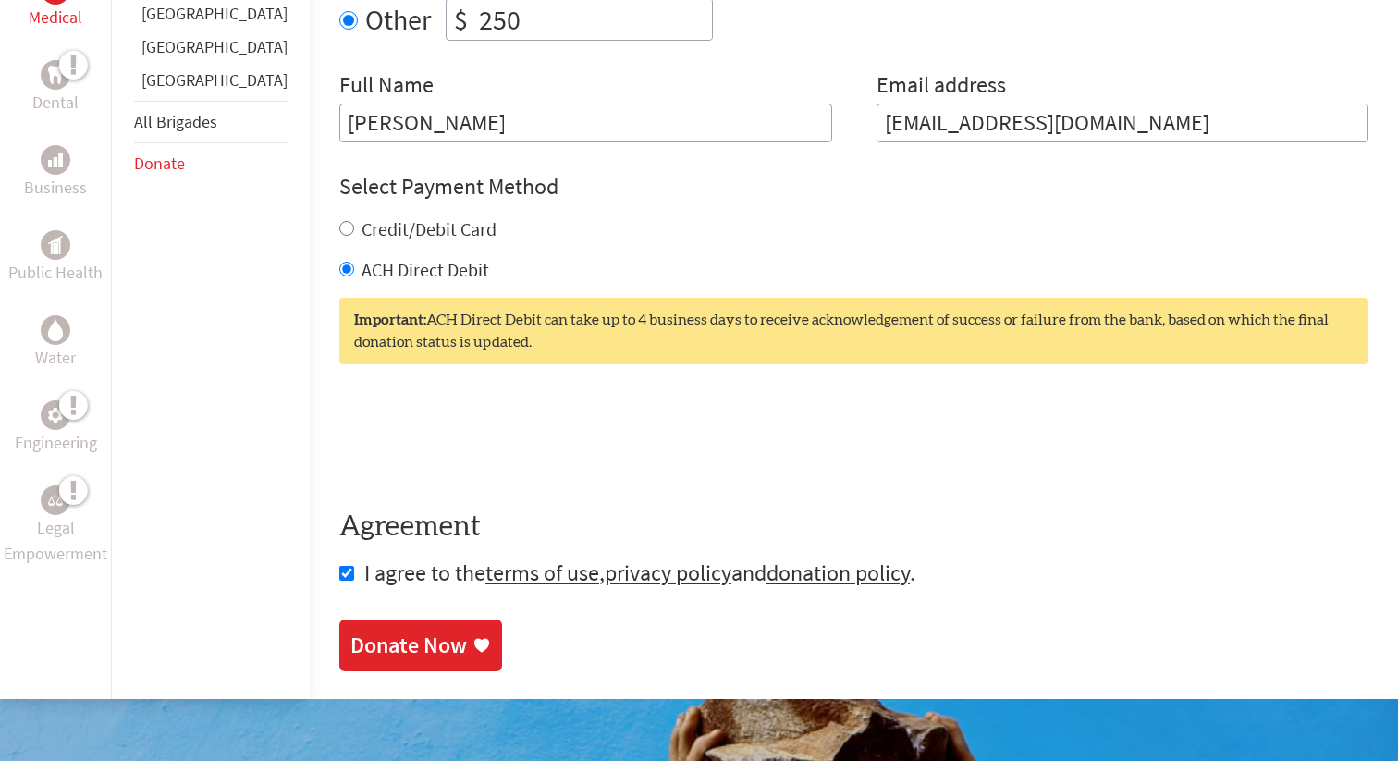 This screenshot has width=1398, height=761. What do you see at coordinates (55, 500) in the screenshot?
I see `div: Legal Empowerment` at bounding box center [55, 500].